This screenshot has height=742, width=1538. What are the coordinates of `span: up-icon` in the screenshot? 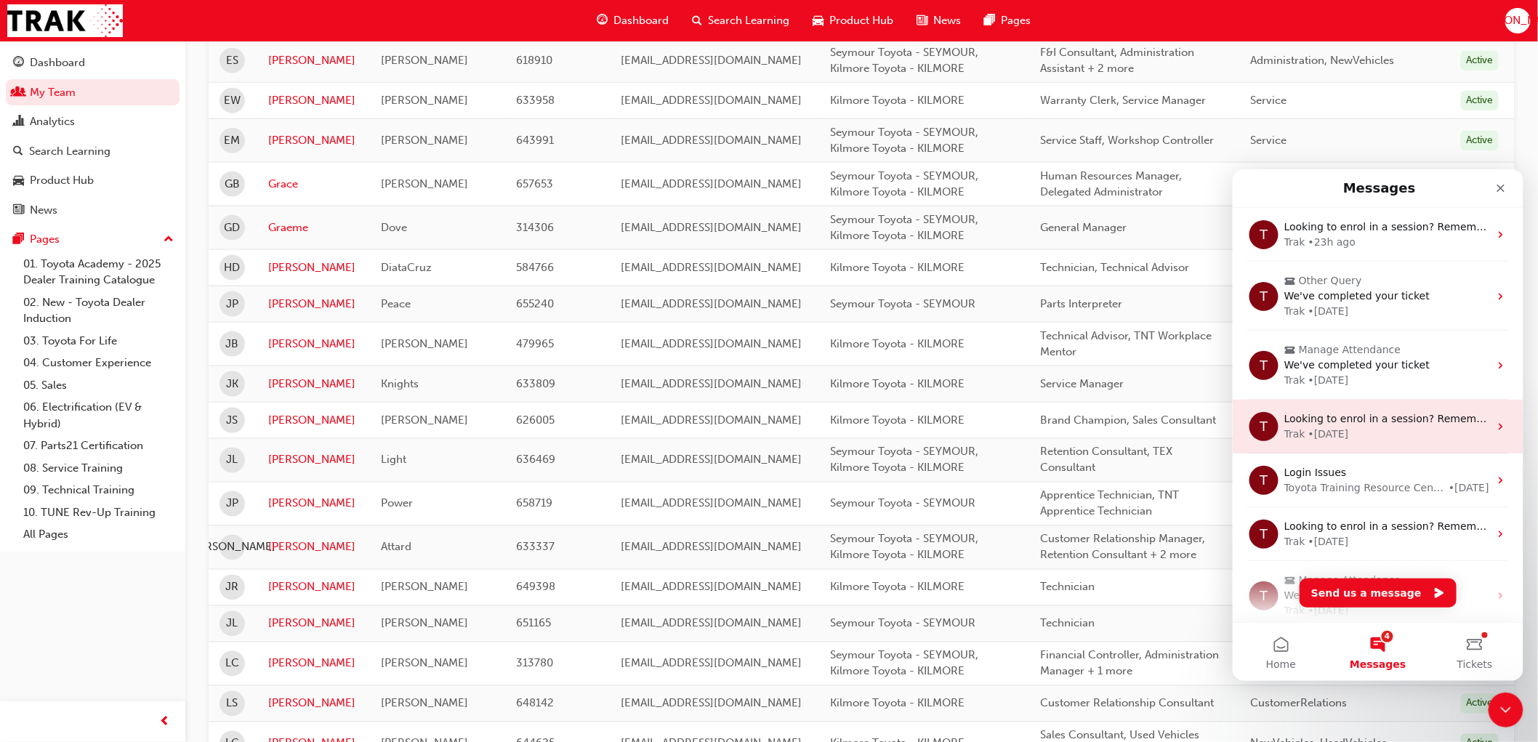 It's located at (169, 240).